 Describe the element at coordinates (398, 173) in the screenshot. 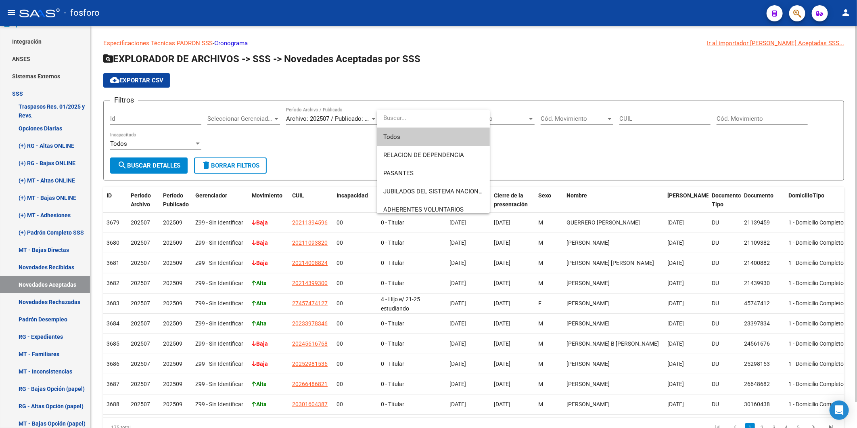

I see `span: PASANTES` at that location.